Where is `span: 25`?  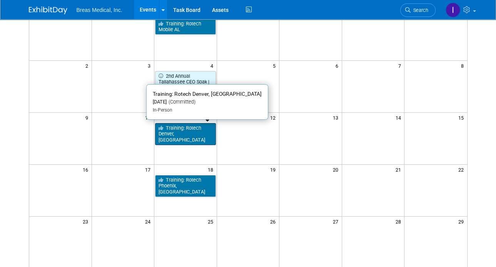
span: 25 is located at coordinates (211, 221).